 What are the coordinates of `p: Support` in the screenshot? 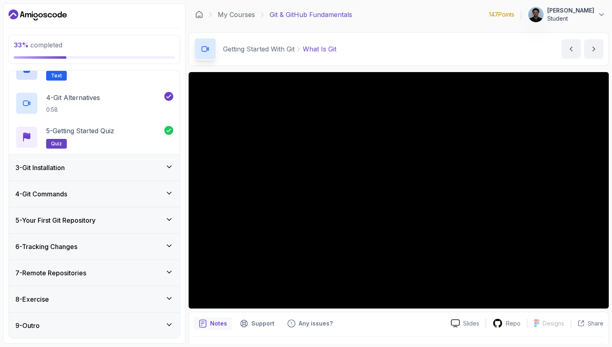 It's located at (263, 323).